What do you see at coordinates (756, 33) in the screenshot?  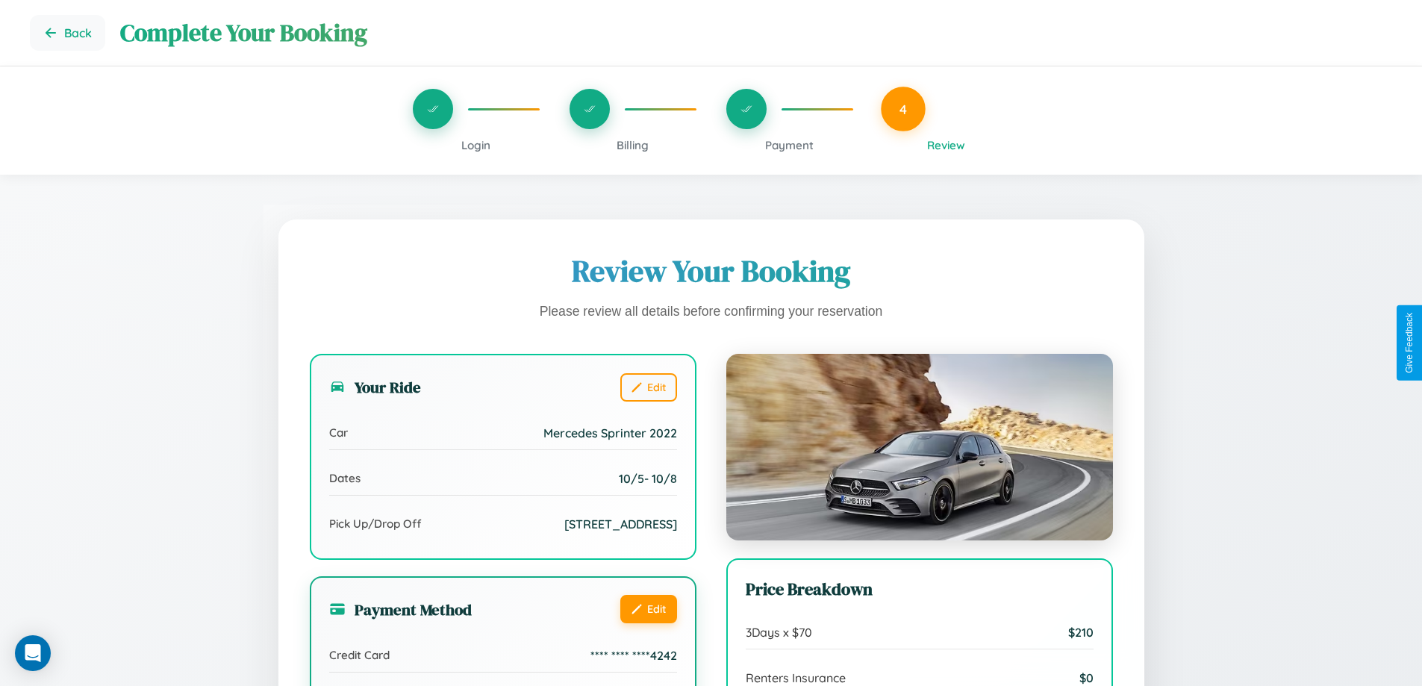 I see `h1: Complete Your Booking` at bounding box center [756, 33].